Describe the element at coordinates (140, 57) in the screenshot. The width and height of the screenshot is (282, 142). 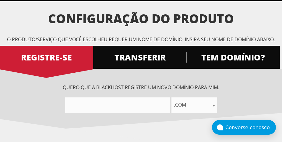
I see `a: TRANSFERIR` at that location.